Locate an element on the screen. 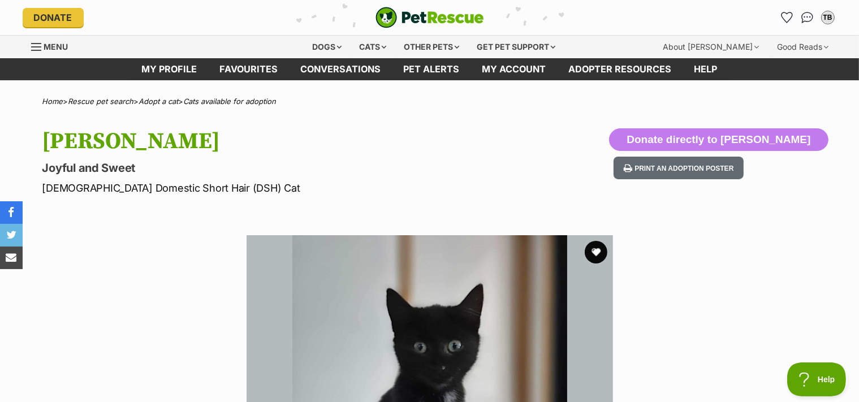 Image resolution: width=859 pixels, height=402 pixels. div: Get pet support is located at coordinates (516, 47).